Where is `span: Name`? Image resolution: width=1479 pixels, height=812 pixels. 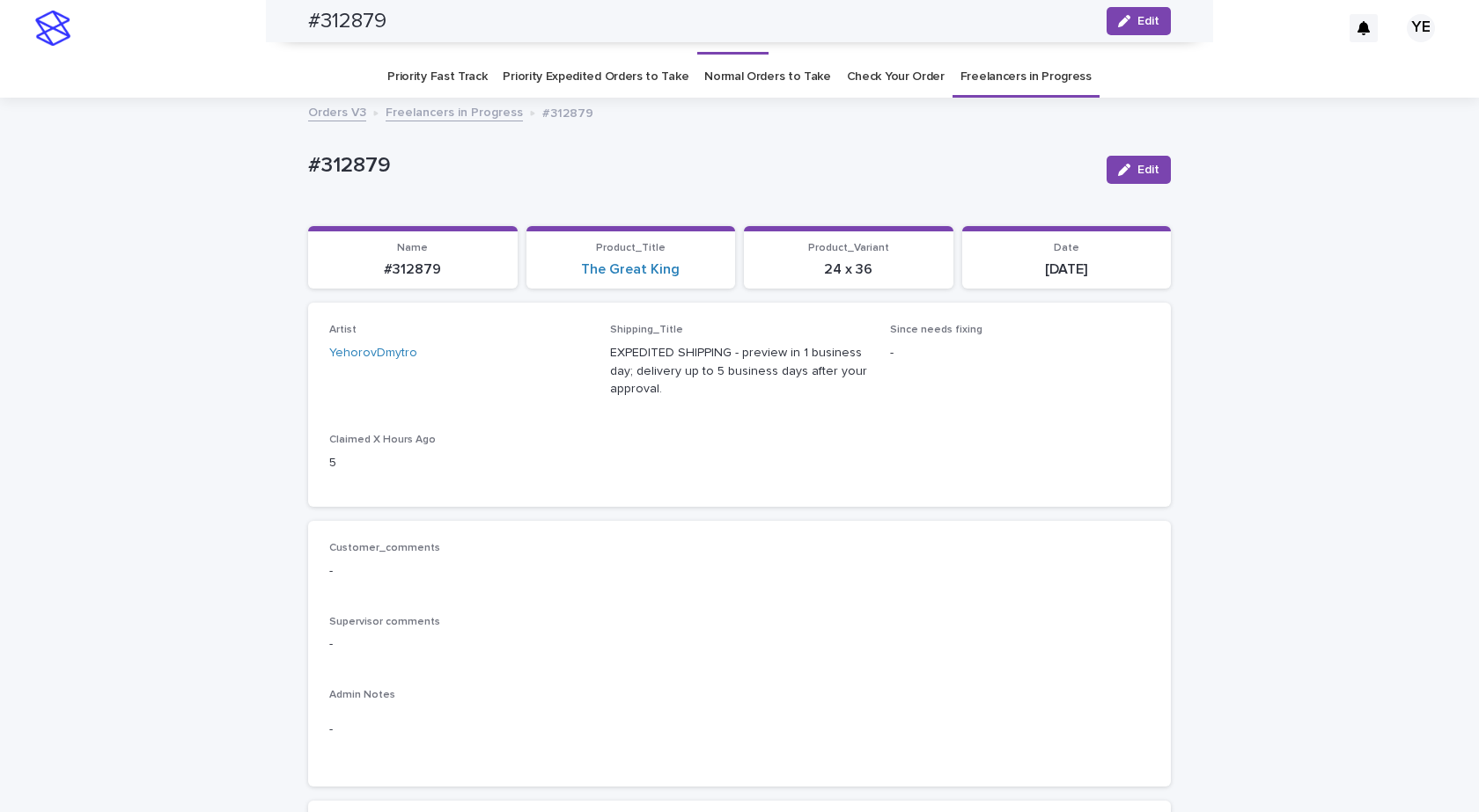 span: Name is located at coordinates (412, 248).